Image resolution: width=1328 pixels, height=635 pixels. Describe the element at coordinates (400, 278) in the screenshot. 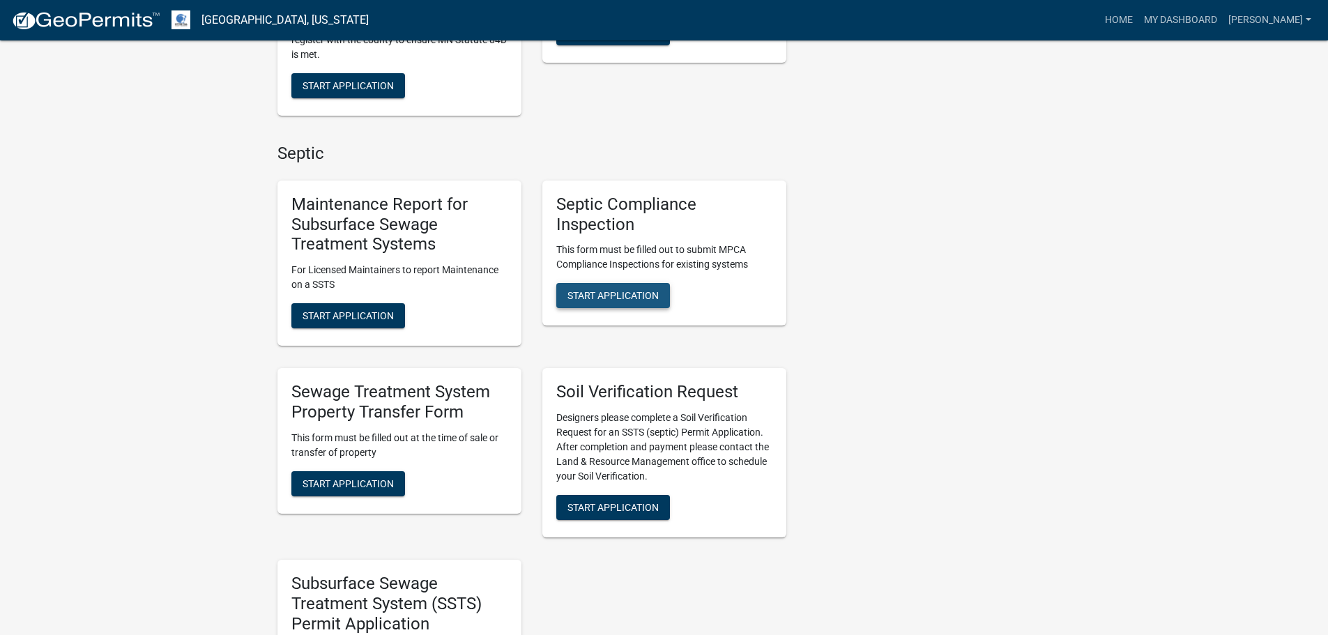

I see `p: For Licensed Maintainers to report Maintenance on a SSTS` at that location.